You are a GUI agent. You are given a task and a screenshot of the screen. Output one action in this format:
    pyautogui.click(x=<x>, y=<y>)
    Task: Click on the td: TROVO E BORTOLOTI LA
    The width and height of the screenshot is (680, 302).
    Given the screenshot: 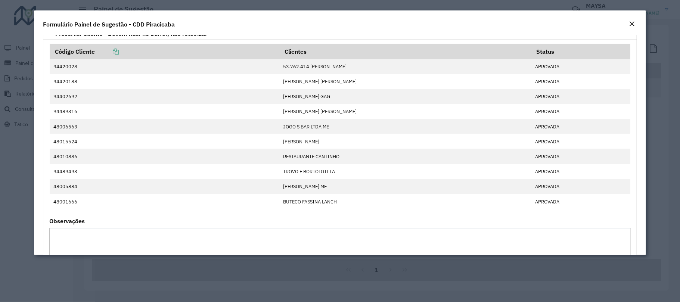 What is the action you would take?
    pyautogui.click(x=405, y=172)
    